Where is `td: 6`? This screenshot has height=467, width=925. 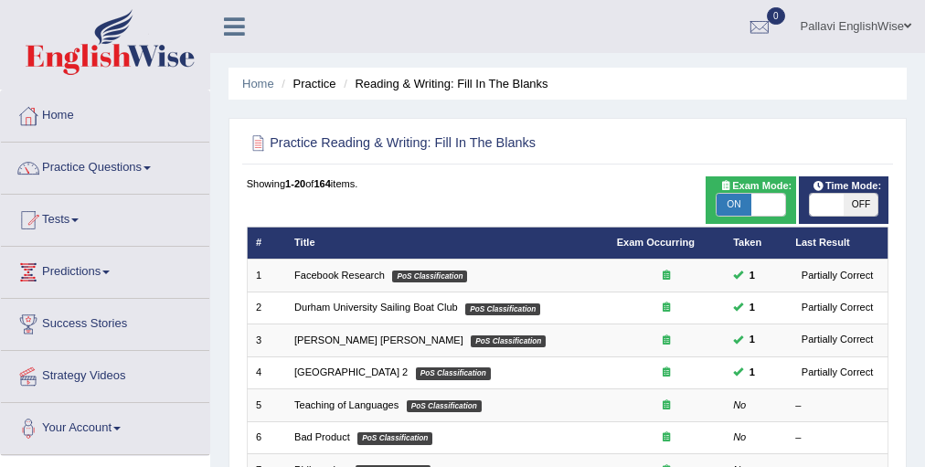
td: 6 is located at coordinates (266, 437).